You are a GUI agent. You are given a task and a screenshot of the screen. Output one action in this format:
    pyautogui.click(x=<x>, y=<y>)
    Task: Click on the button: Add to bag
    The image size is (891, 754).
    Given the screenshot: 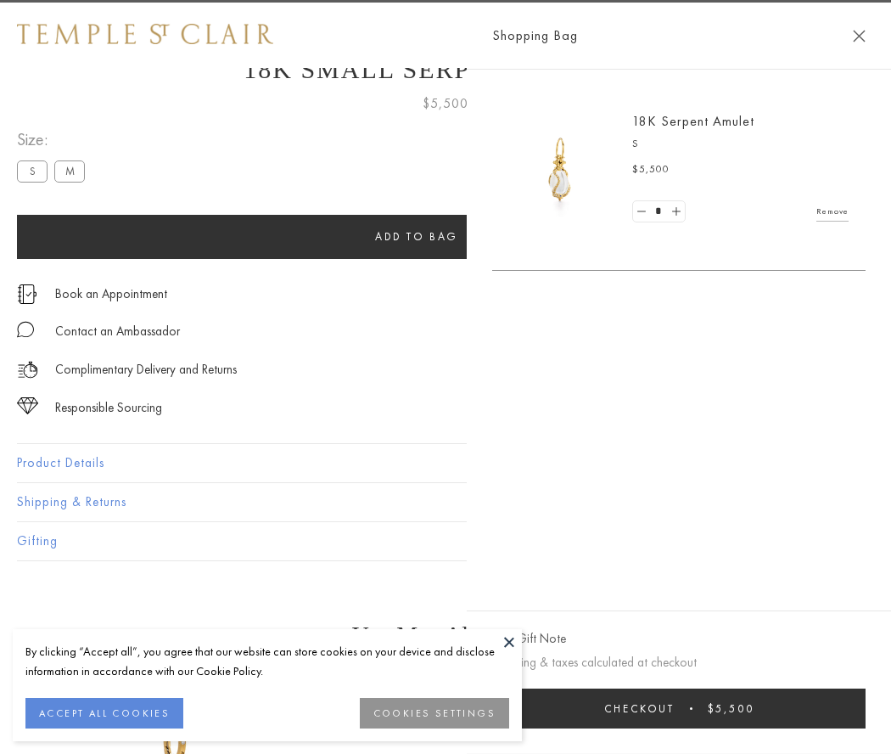 What is the action you would take?
    pyautogui.click(x=417, y=237)
    